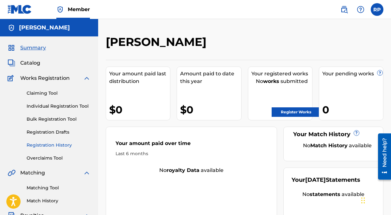  Describe the element at coordinates (326, 180) in the screenshot. I see `div: Your Statements` at that location.